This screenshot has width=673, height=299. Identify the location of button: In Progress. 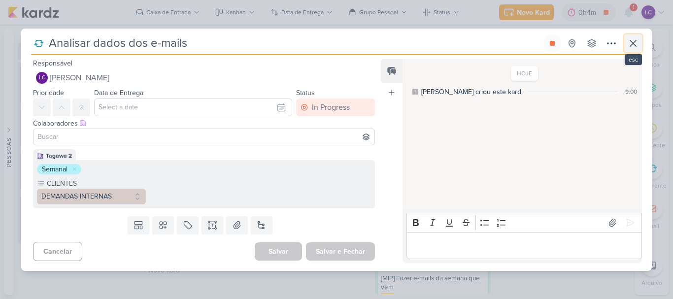
(336, 107).